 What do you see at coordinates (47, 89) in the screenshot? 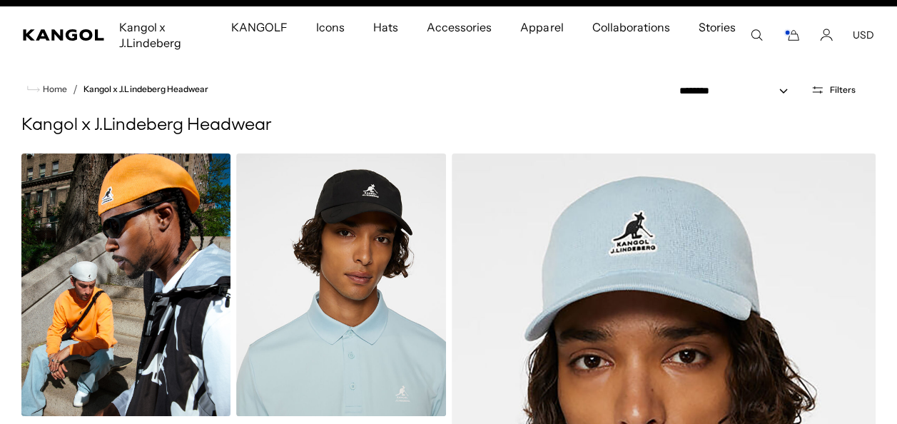
I see `a: Home` at bounding box center [47, 89].